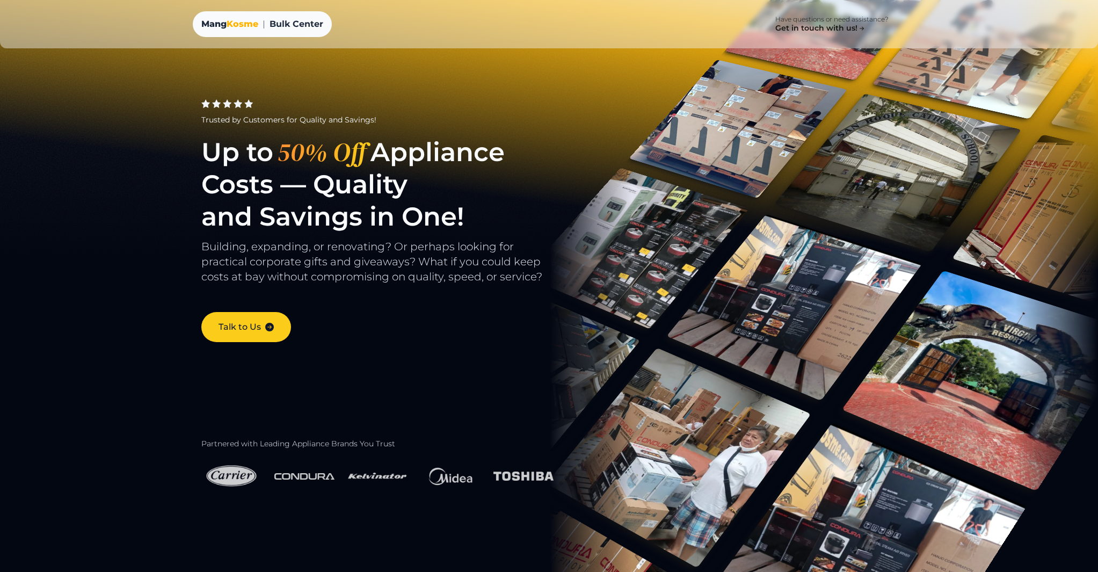  I want to click on div: Mang, so click(230, 24).